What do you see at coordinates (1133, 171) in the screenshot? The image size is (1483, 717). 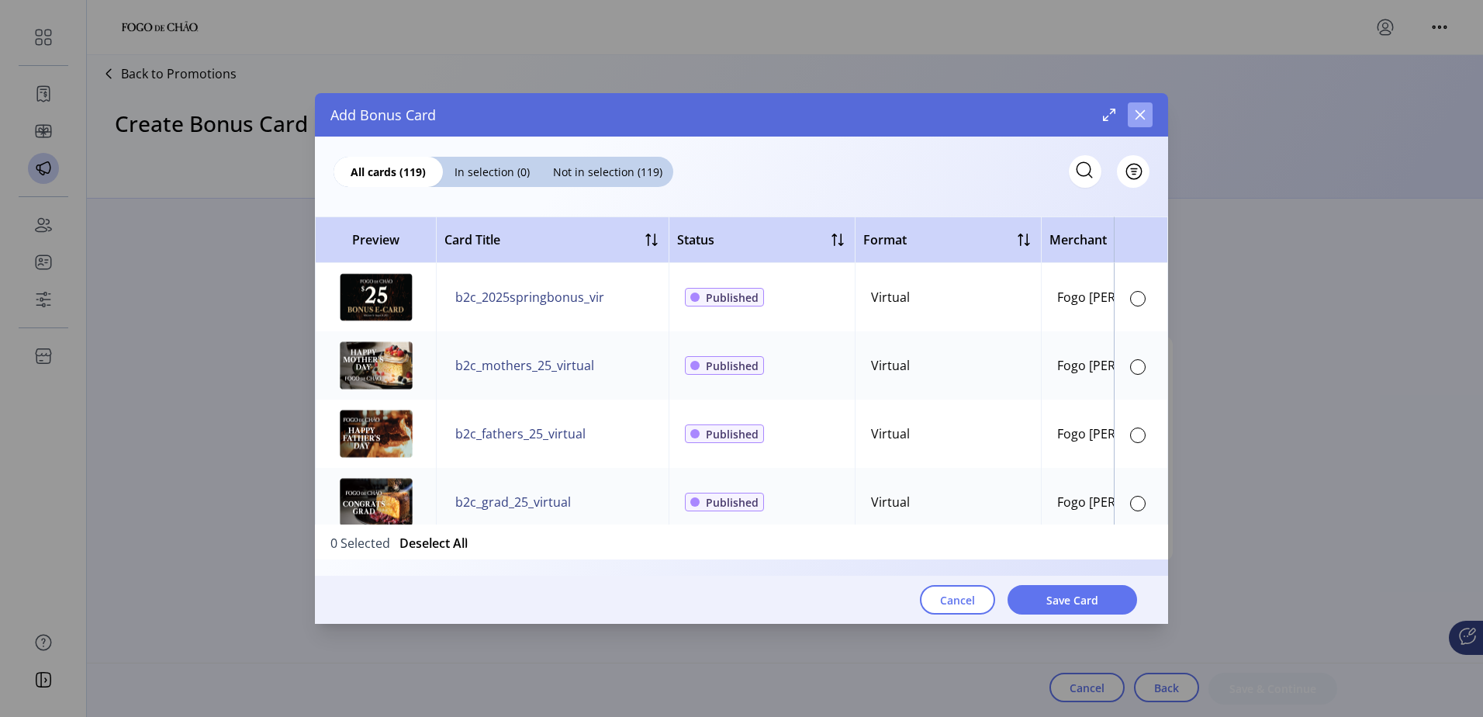 I see `button: Filter Button` at bounding box center [1133, 171].